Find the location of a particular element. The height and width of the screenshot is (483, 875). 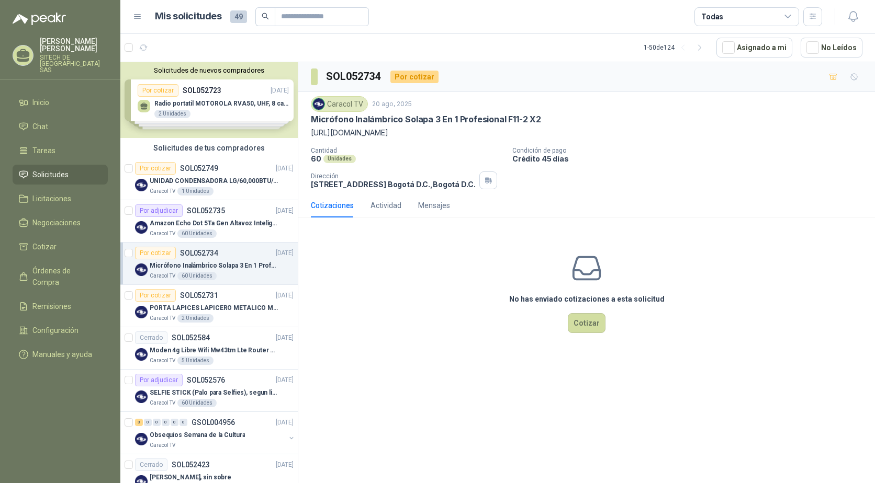

div: 1 - 50 de 124 is located at coordinates (675, 48).